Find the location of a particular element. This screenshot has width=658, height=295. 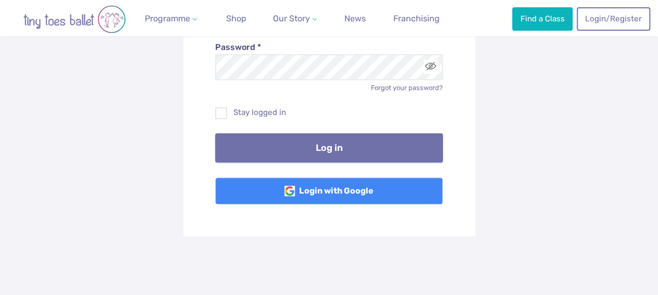

button: Log in is located at coordinates (329, 148).